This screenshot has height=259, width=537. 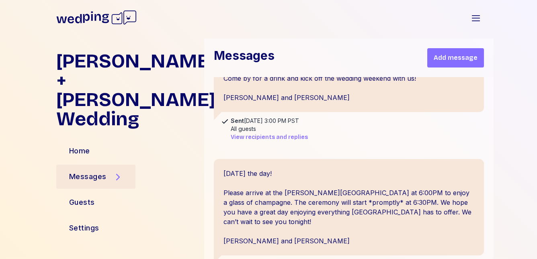 What do you see at coordinates (237, 121) in the screenshot?
I see `span: Sent` at bounding box center [237, 121].